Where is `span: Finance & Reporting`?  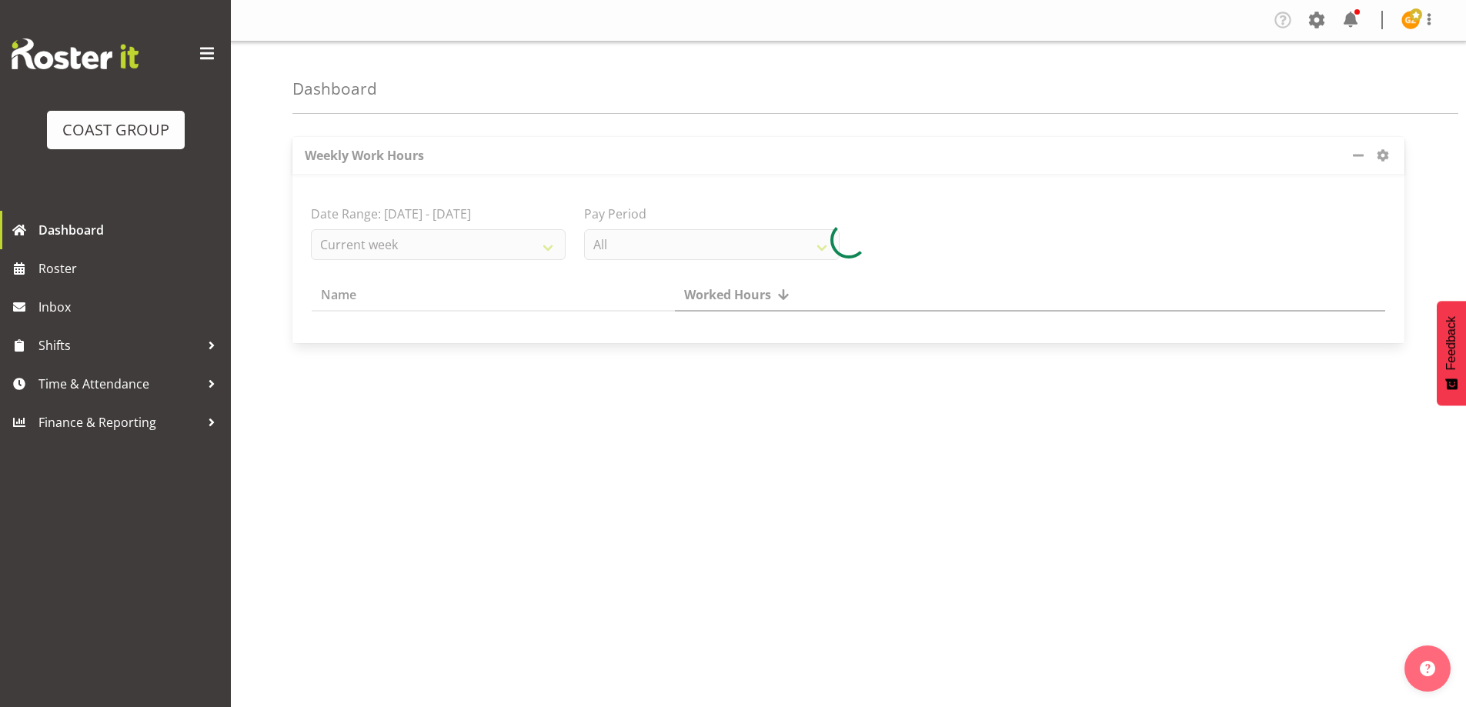
span: Finance & Reporting is located at coordinates (119, 422).